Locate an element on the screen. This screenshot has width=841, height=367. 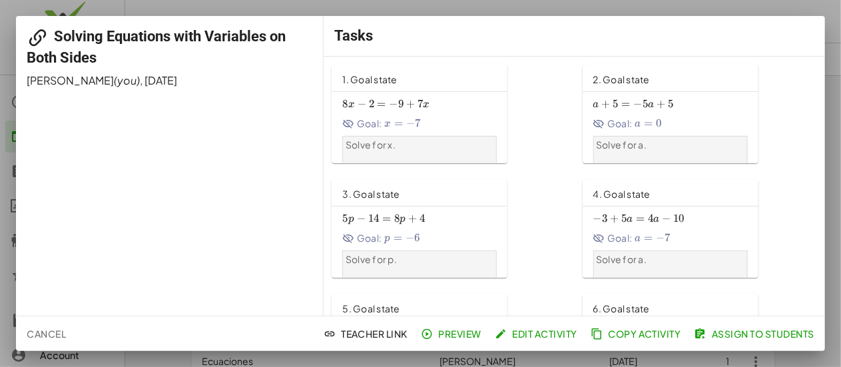
a: Preview is located at coordinates (452, 333).